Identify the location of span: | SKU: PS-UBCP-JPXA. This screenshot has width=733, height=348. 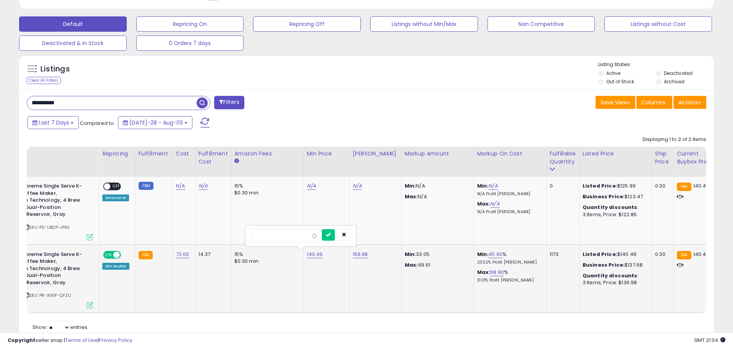
(46, 227).